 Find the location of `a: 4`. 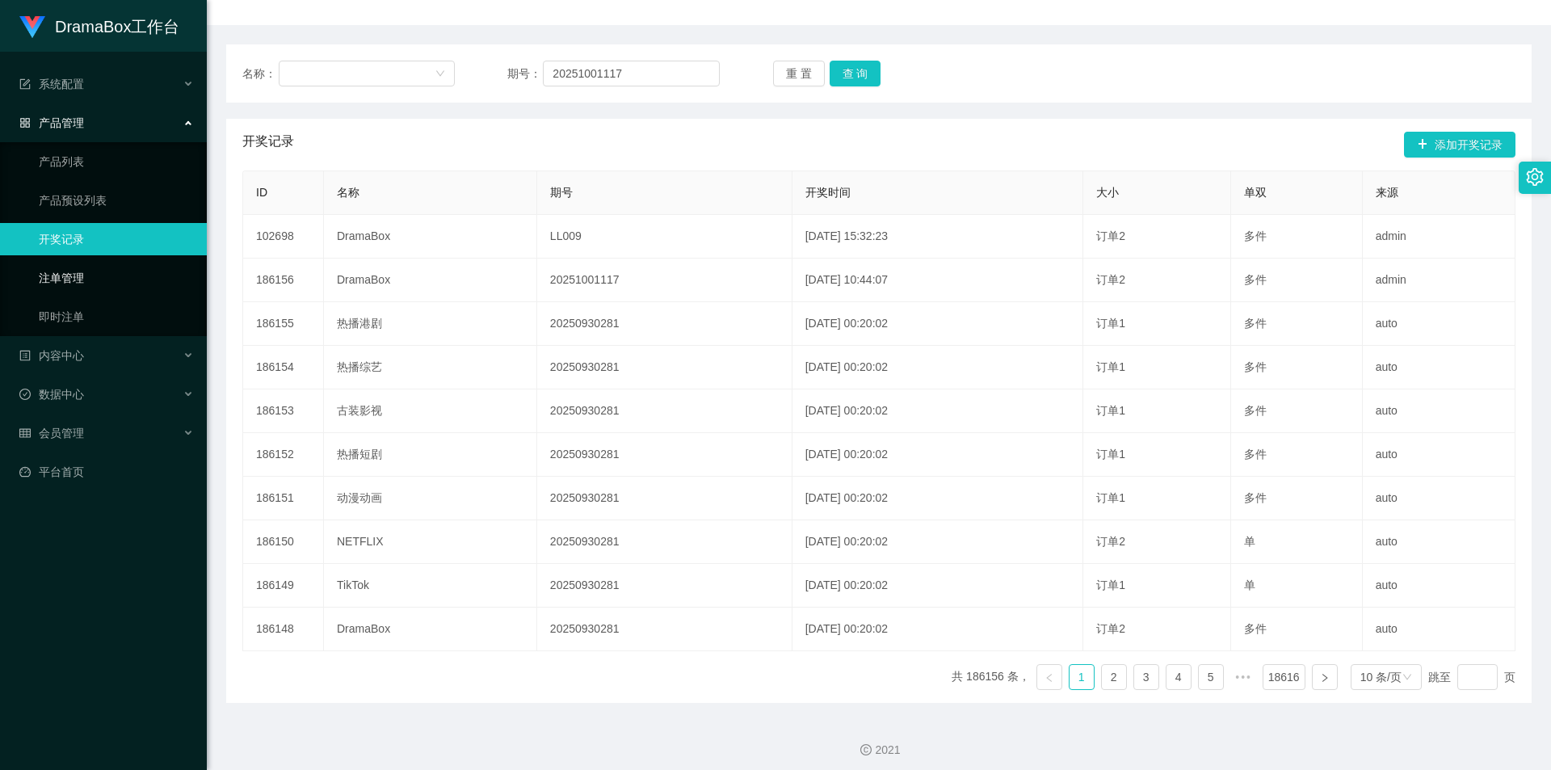

a: 4 is located at coordinates (1179, 677).